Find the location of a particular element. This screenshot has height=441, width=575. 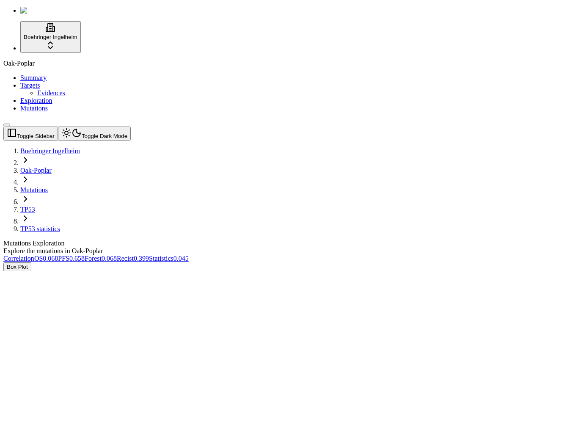

span: Evidences is located at coordinates (51, 93).